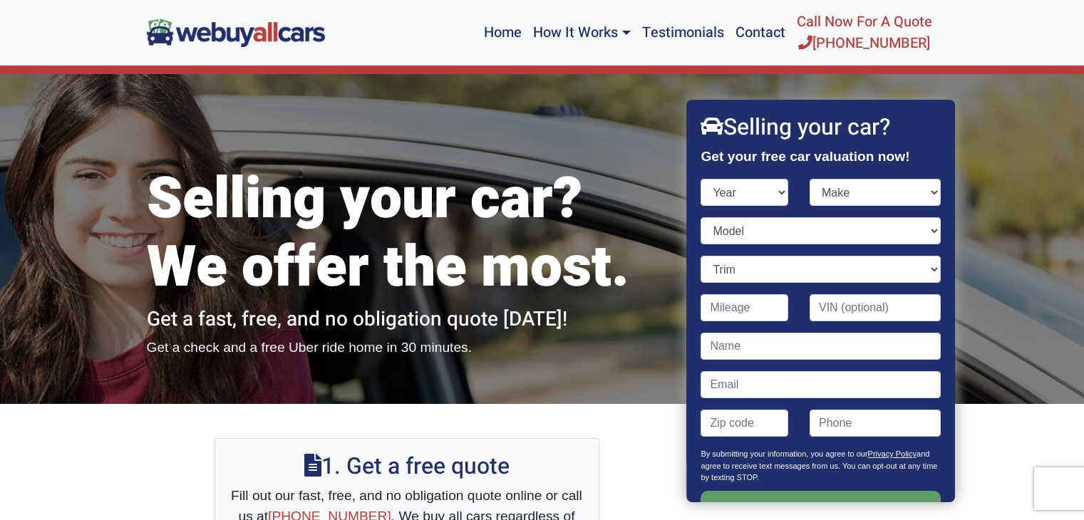 The image size is (1084, 520). I want to click on input: Mileage, so click(745, 308).